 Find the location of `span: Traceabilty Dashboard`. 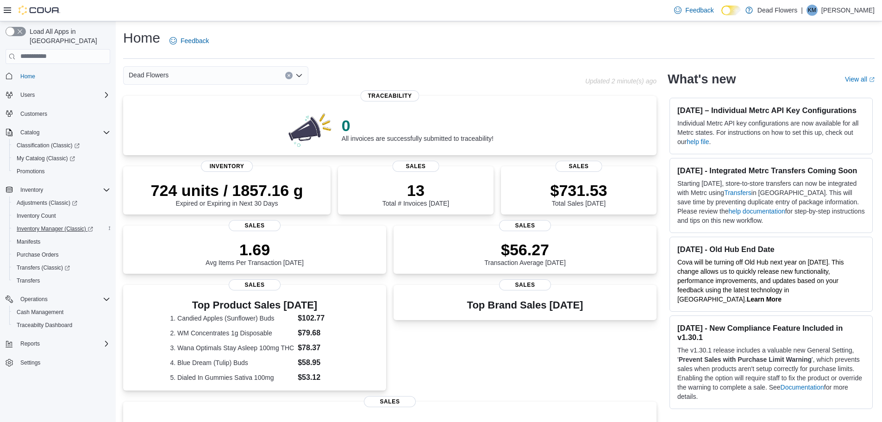

span: Traceabilty Dashboard is located at coordinates (62, 325).